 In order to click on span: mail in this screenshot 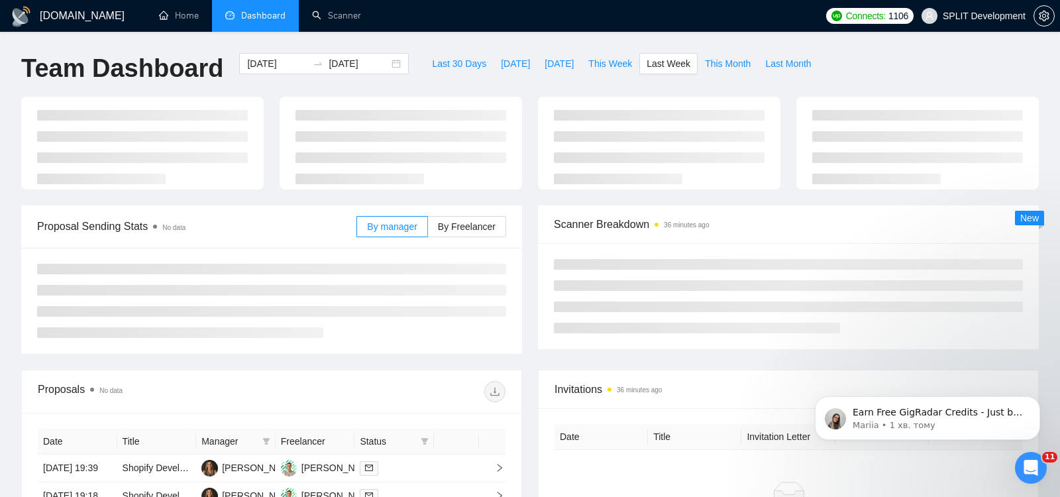, I will do `click(369, 468)`.